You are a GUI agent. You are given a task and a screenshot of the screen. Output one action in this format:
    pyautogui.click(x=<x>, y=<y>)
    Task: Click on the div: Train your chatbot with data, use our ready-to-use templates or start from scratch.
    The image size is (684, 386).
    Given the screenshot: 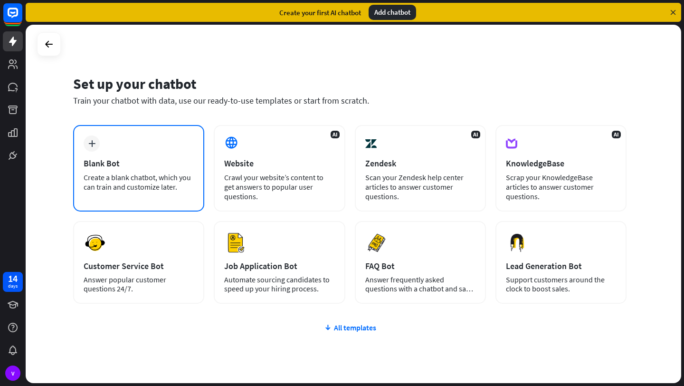 What is the action you would take?
    pyautogui.click(x=350, y=100)
    